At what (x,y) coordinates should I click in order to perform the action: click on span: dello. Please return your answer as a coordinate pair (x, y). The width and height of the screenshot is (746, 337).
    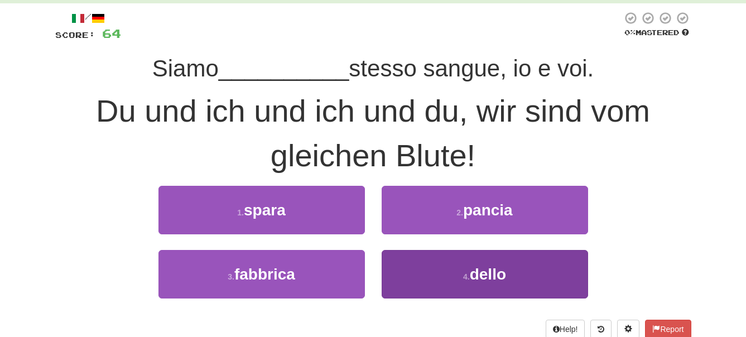
    Looking at the image, I should click on (487, 274).